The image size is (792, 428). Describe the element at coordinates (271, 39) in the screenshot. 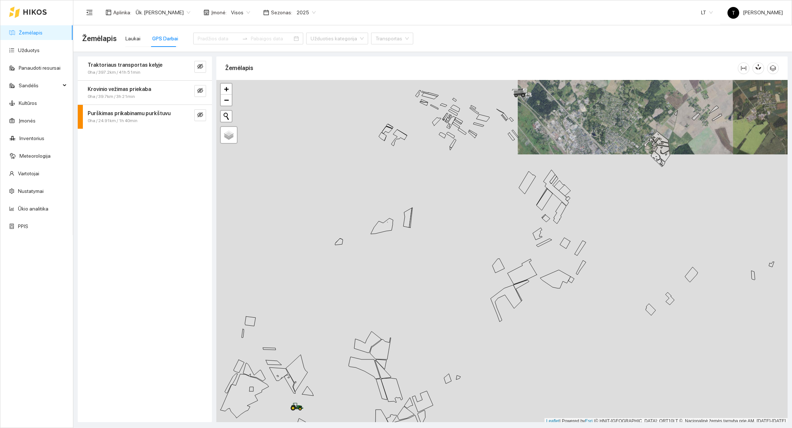

I see `input: Pabaigos data` at that location.